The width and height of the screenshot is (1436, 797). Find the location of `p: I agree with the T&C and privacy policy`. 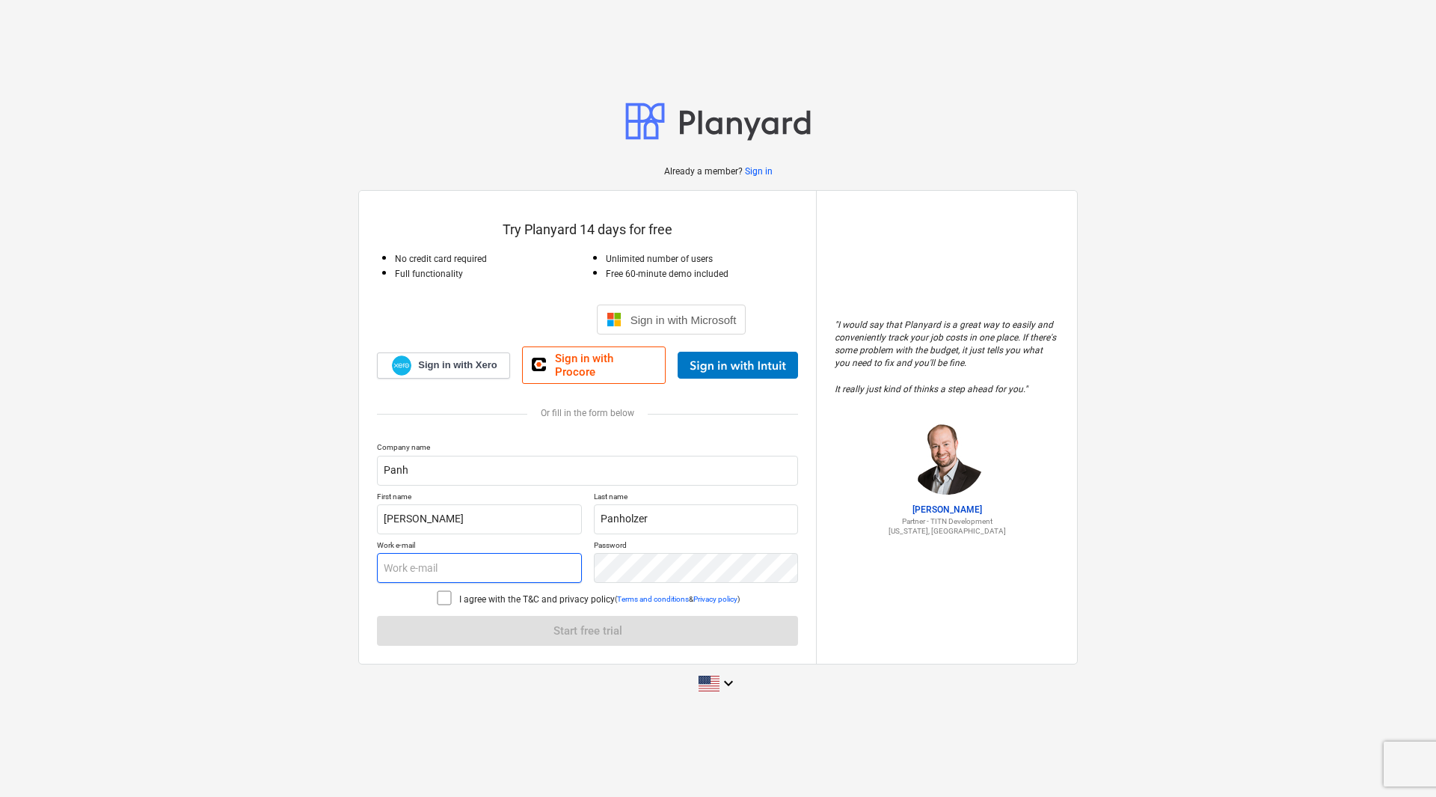

p: I agree with the T&C and privacy policy is located at coordinates (537, 599).